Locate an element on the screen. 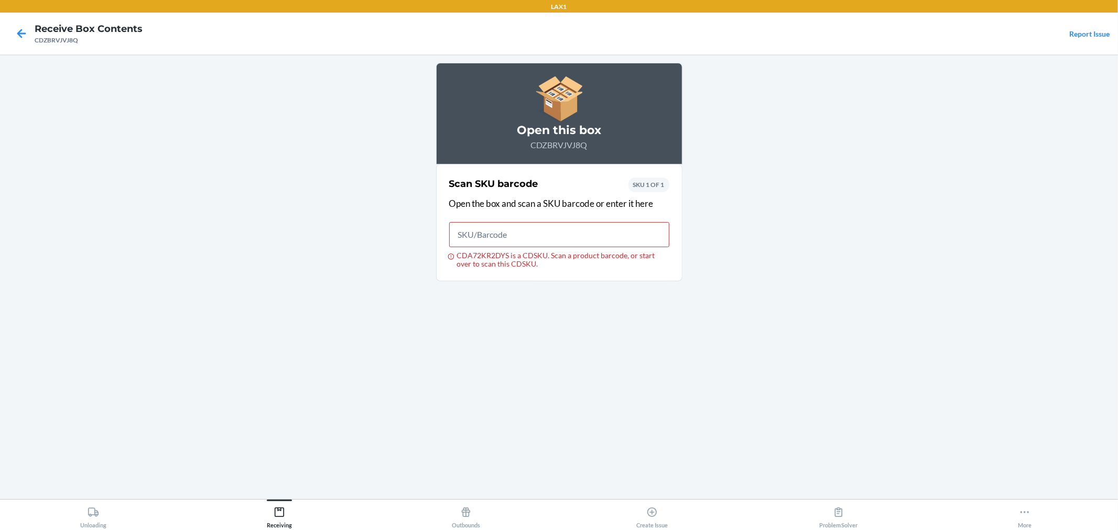 This screenshot has width=1118, height=530. p: Open the box and scan a SKU barcode or enter it here is located at coordinates (559, 204).